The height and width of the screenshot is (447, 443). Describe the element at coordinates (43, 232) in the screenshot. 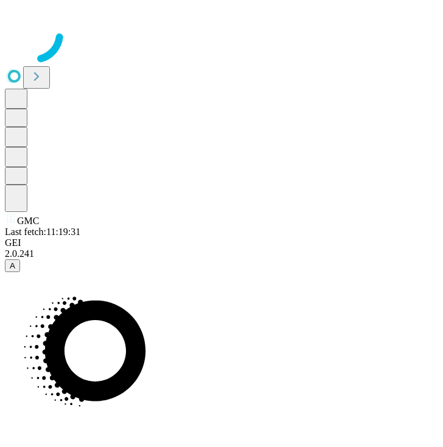

I see `span: Last fetch: 11:19:31` at that location.